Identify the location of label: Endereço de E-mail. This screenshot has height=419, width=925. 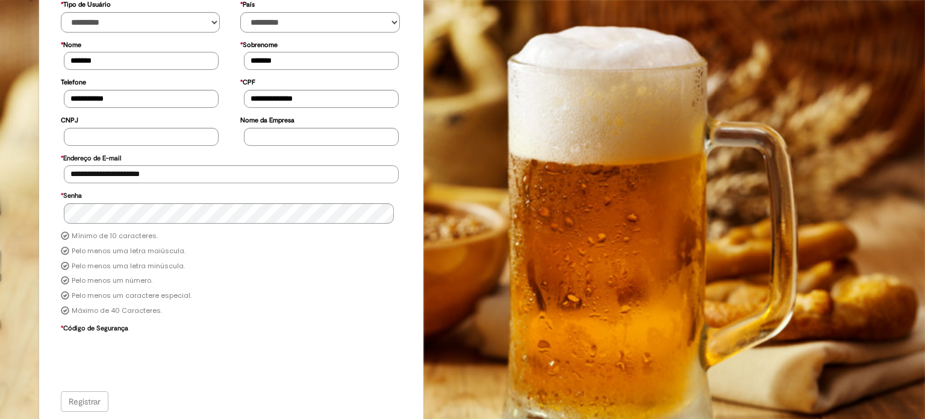
(91, 157).